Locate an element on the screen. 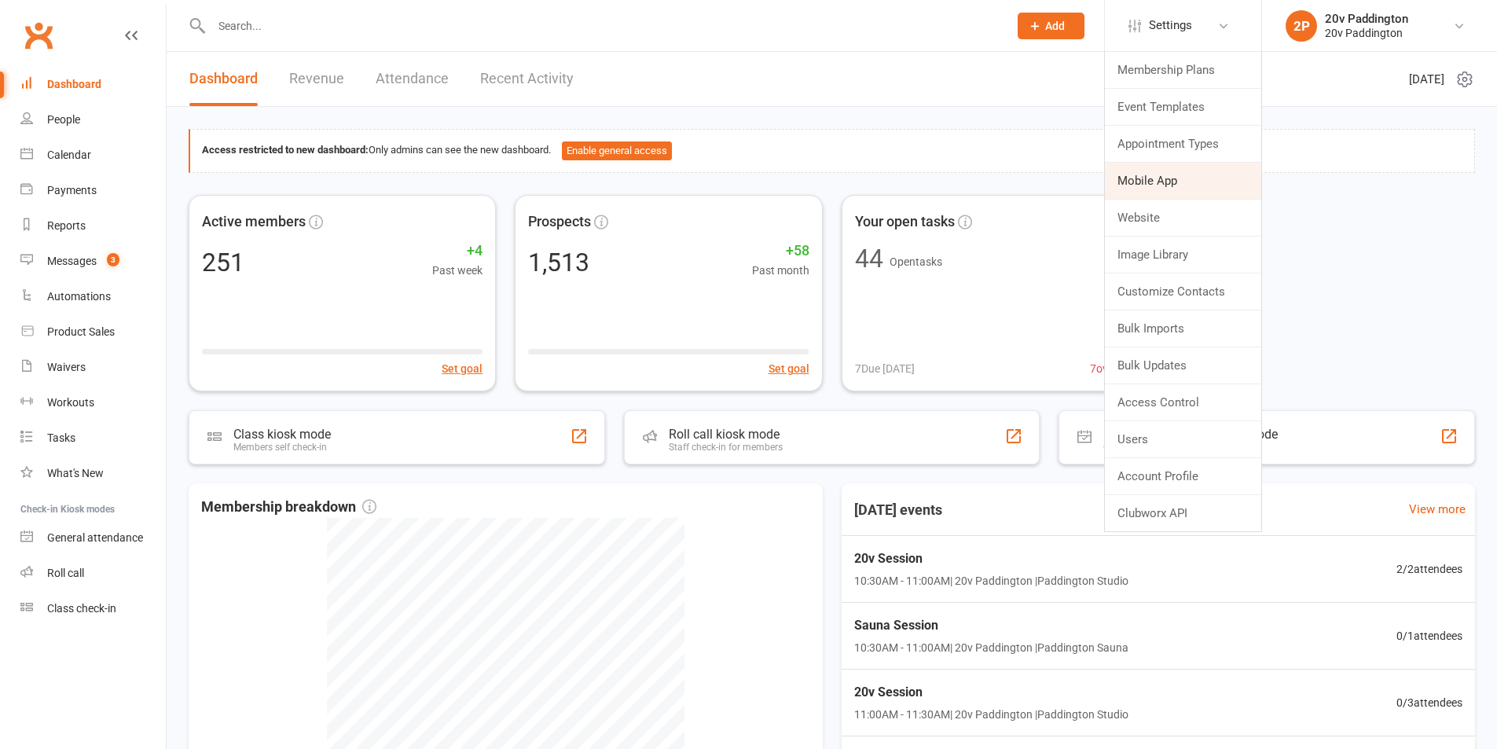  span: 10:30AM - 11:00AM | 20v Paddington | Paddington Studio is located at coordinates (991, 581).